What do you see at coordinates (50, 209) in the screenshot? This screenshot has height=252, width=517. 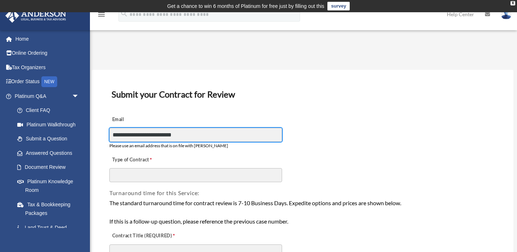 I see `a: Tax & Bookkeeping Packages` at bounding box center [50, 209].